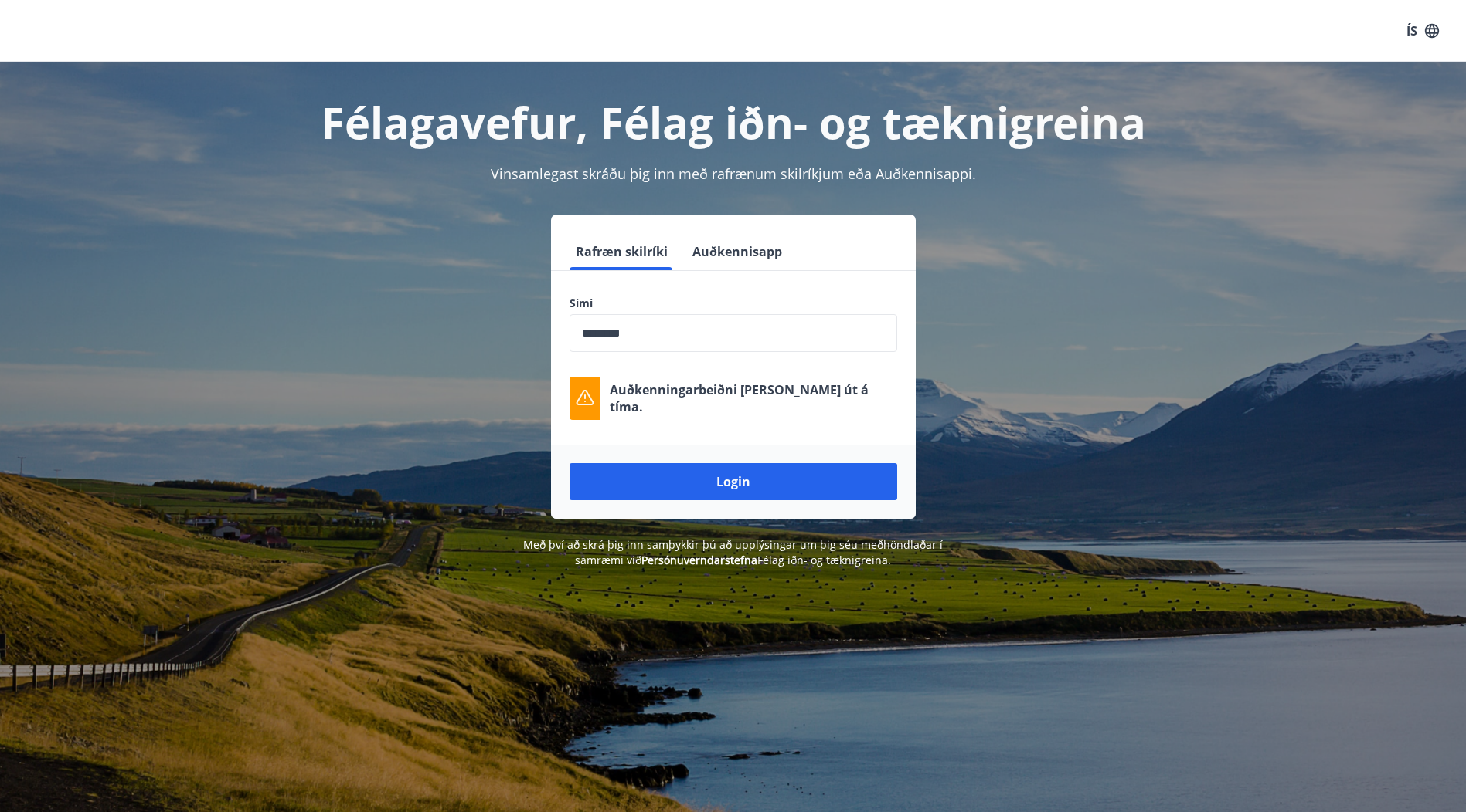  I want to click on label: Sími, so click(733, 304).